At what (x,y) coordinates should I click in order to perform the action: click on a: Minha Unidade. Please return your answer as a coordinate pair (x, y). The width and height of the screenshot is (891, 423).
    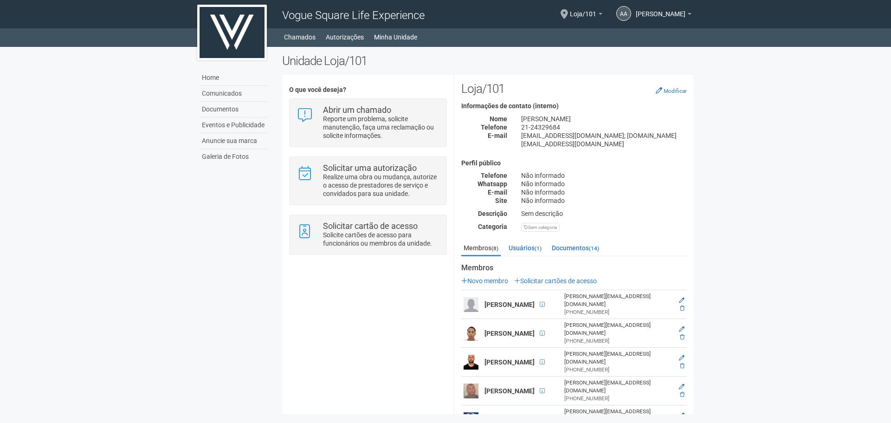
    Looking at the image, I should click on (395, 37).